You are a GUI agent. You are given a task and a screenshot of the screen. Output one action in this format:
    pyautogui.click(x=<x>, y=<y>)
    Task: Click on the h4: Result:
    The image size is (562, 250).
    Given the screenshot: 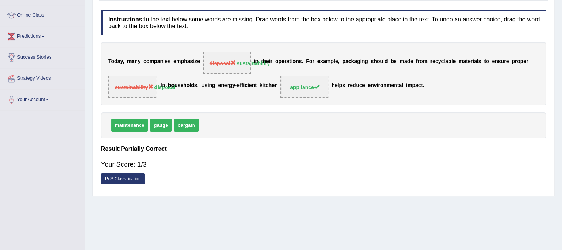 What is the action you would take?
    pyautogui.click(x=323, y=149)
    